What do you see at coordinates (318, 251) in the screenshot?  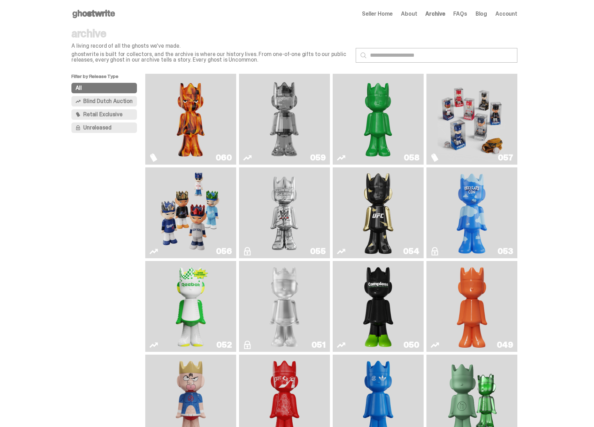 I see `div: 055` at bounding box center [318, 251].